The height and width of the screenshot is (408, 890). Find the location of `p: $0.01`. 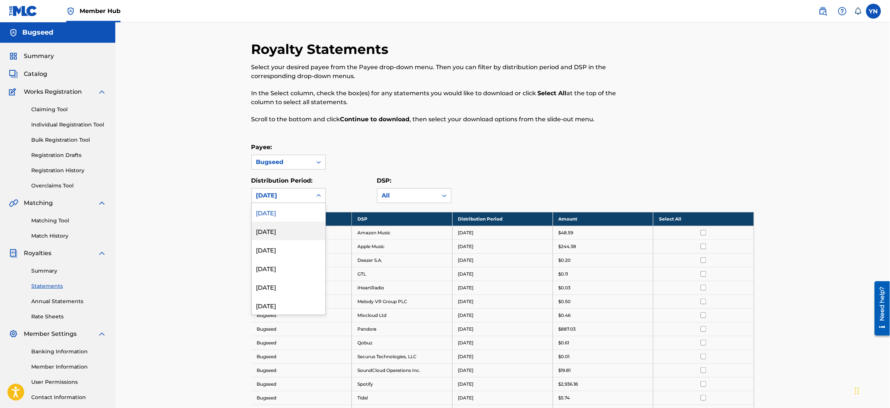

p: $0.01 is located at coordinates (564, 357).